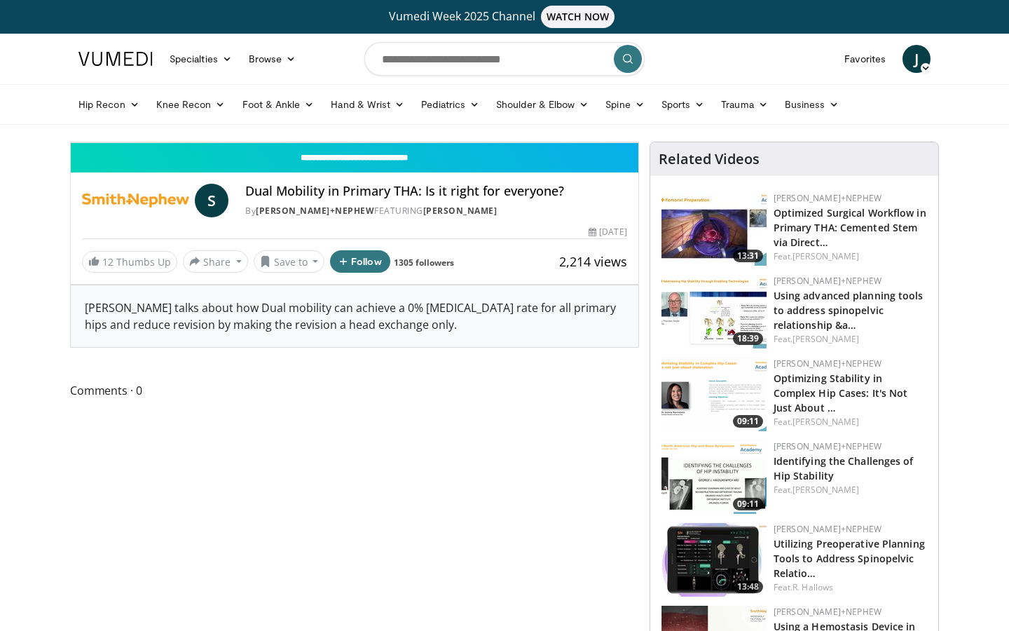 The image size is (1009, 631). Describe the element at coordinates (714, 311) in the screenshot. I see `a: 18:39` at that location.